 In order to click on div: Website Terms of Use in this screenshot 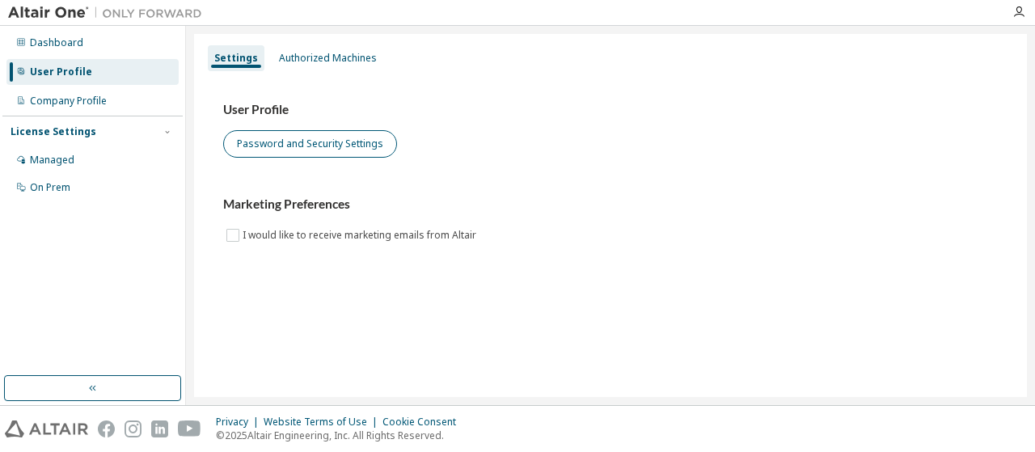, I will do `click(323, 422)`.